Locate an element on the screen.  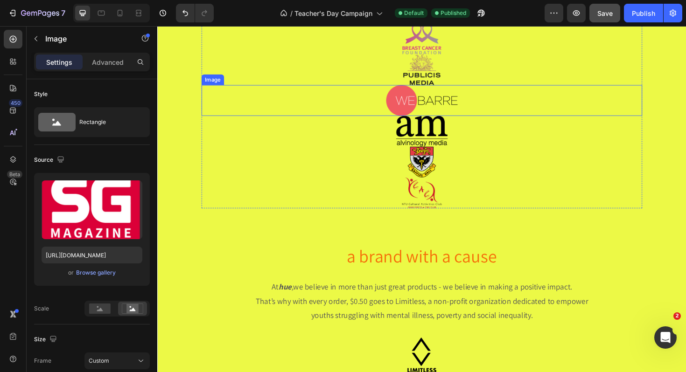
span: Custom is located at coordinates (99, 361).